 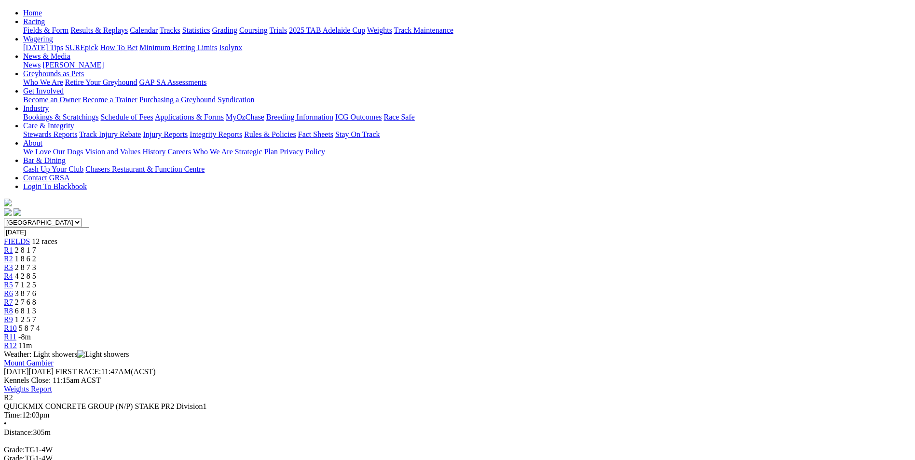 I want to click on a: Cash Up Your Club, so click(x=53, y=169).